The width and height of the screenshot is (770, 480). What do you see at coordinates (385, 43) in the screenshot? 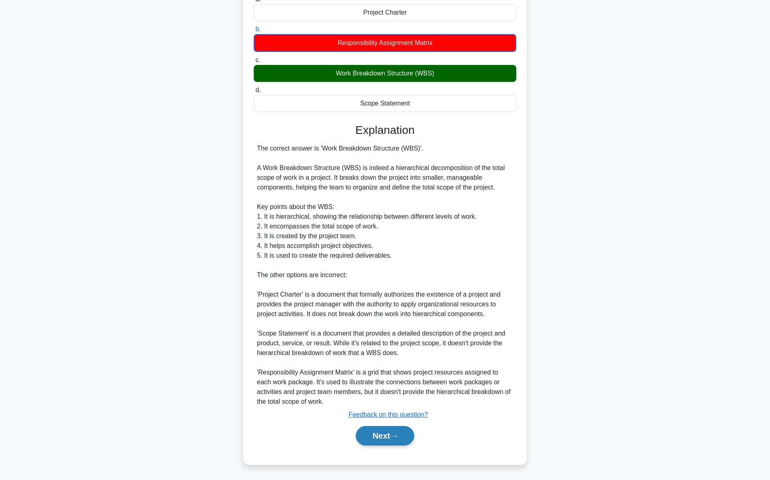
I see `div: Responsibility Assignment Matrix` at bounding box center [385, 43].